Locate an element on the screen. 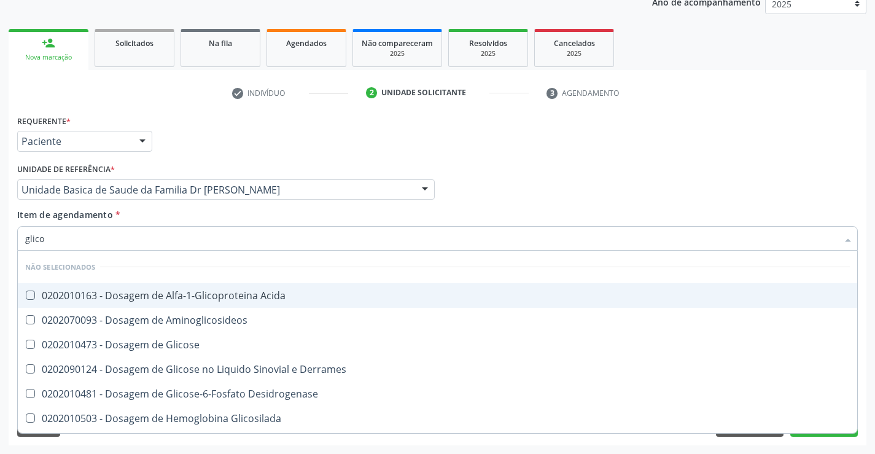 The height and width of the screenshot is (454, 875). div: 0202070093 - Dosagem de Aminoglicosideos is located at coordinates (437, 320).